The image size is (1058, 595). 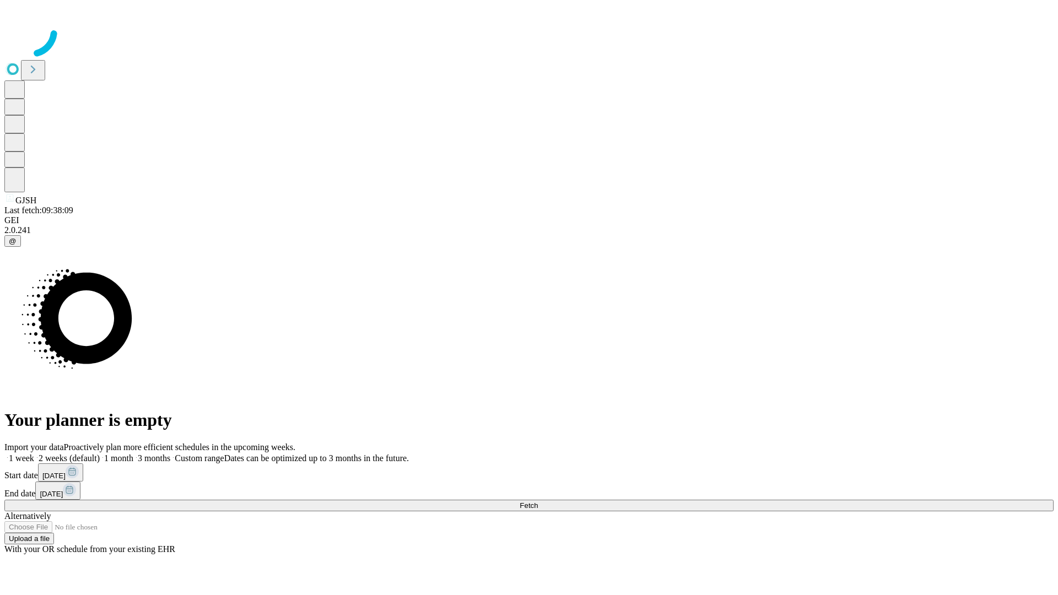 What do you see at coordinates (199, 458) in the screenshot?
I see `span: Custom range` at bounding box center [199, 458].